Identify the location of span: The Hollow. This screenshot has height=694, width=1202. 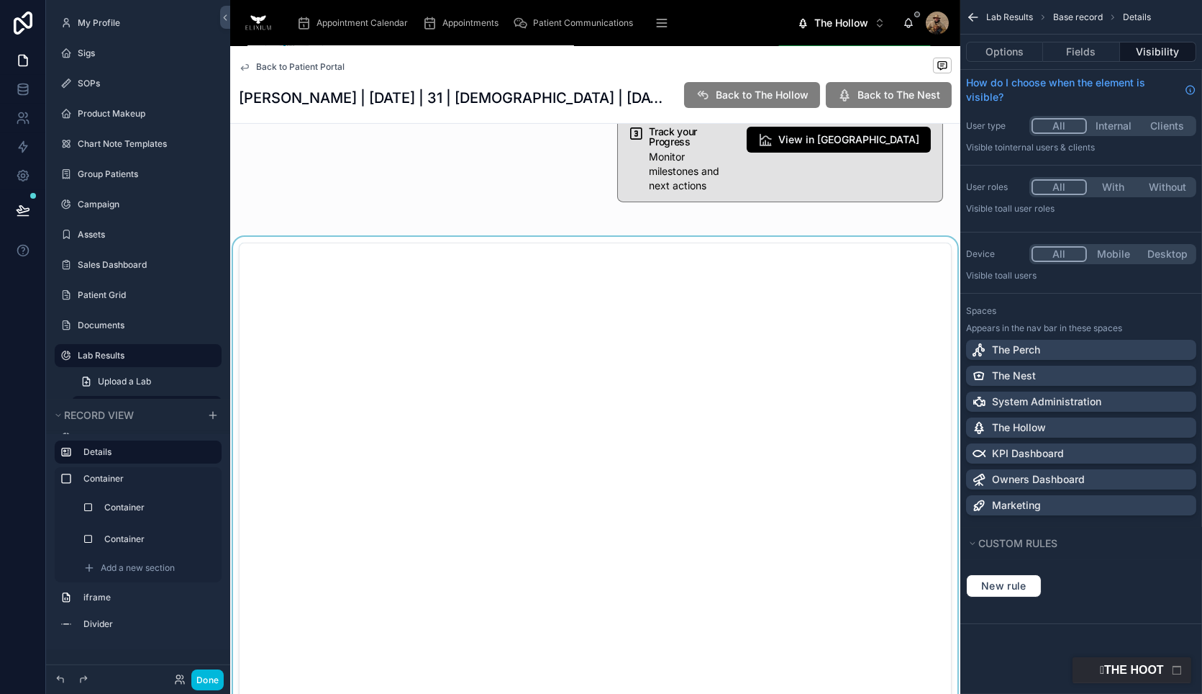
(841, 23).